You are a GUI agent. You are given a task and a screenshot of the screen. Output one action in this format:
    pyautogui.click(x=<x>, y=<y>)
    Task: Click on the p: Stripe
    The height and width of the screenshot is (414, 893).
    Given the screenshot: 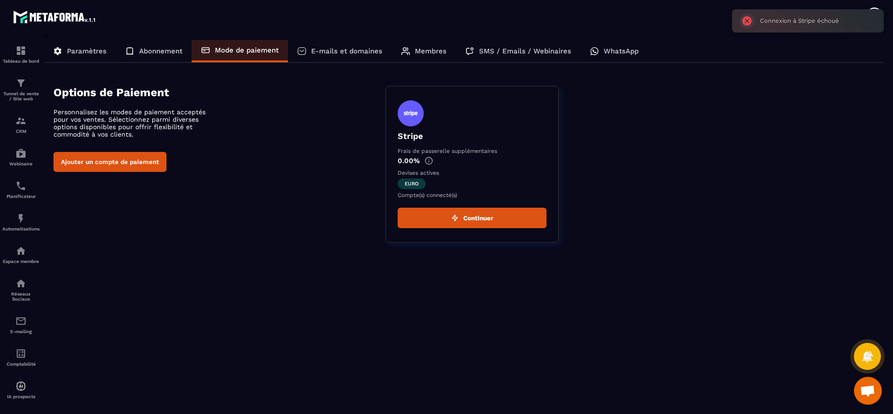 What is the action you would take?
    pyautogui.click(x=472, y=136)
    